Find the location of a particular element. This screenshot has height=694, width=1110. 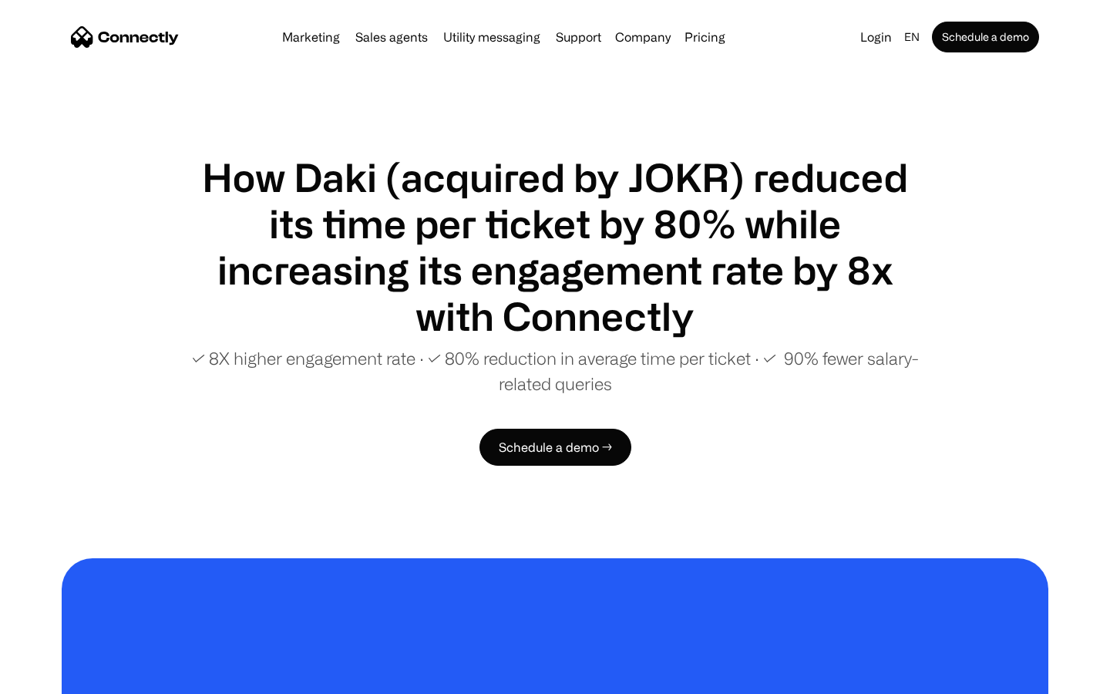

aside: Language selected: English is located at coordinates (54, 677).